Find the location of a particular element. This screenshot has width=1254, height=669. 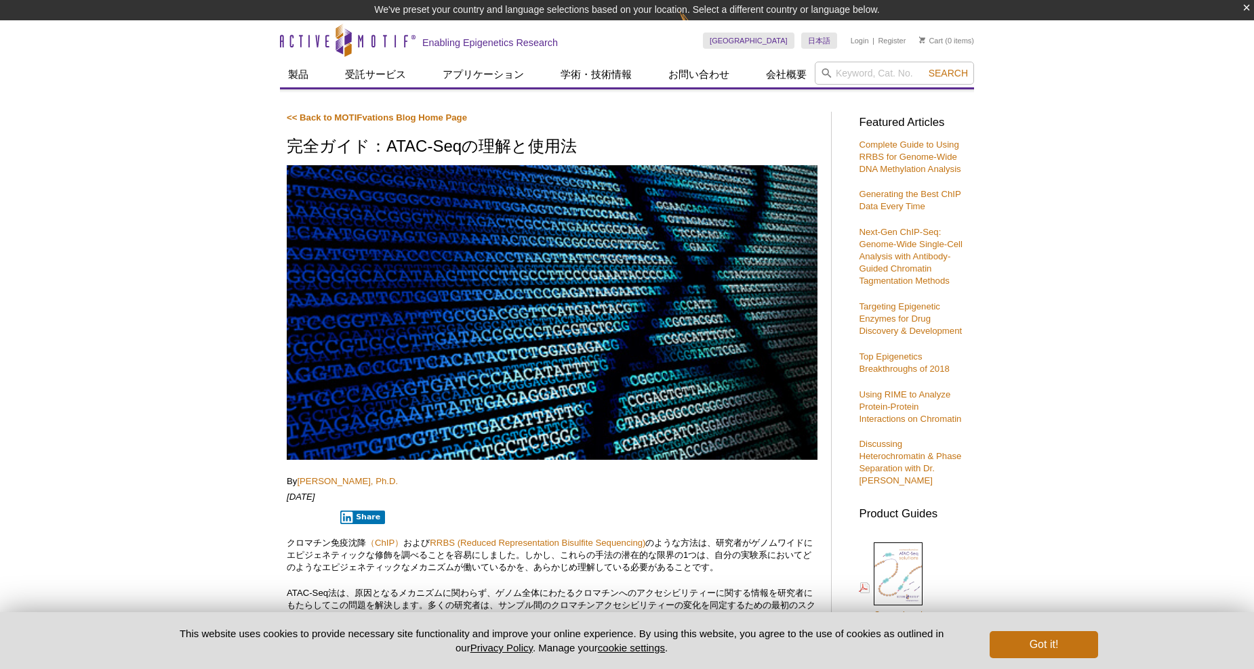

a: Cart is located at coordinates (930, 41).